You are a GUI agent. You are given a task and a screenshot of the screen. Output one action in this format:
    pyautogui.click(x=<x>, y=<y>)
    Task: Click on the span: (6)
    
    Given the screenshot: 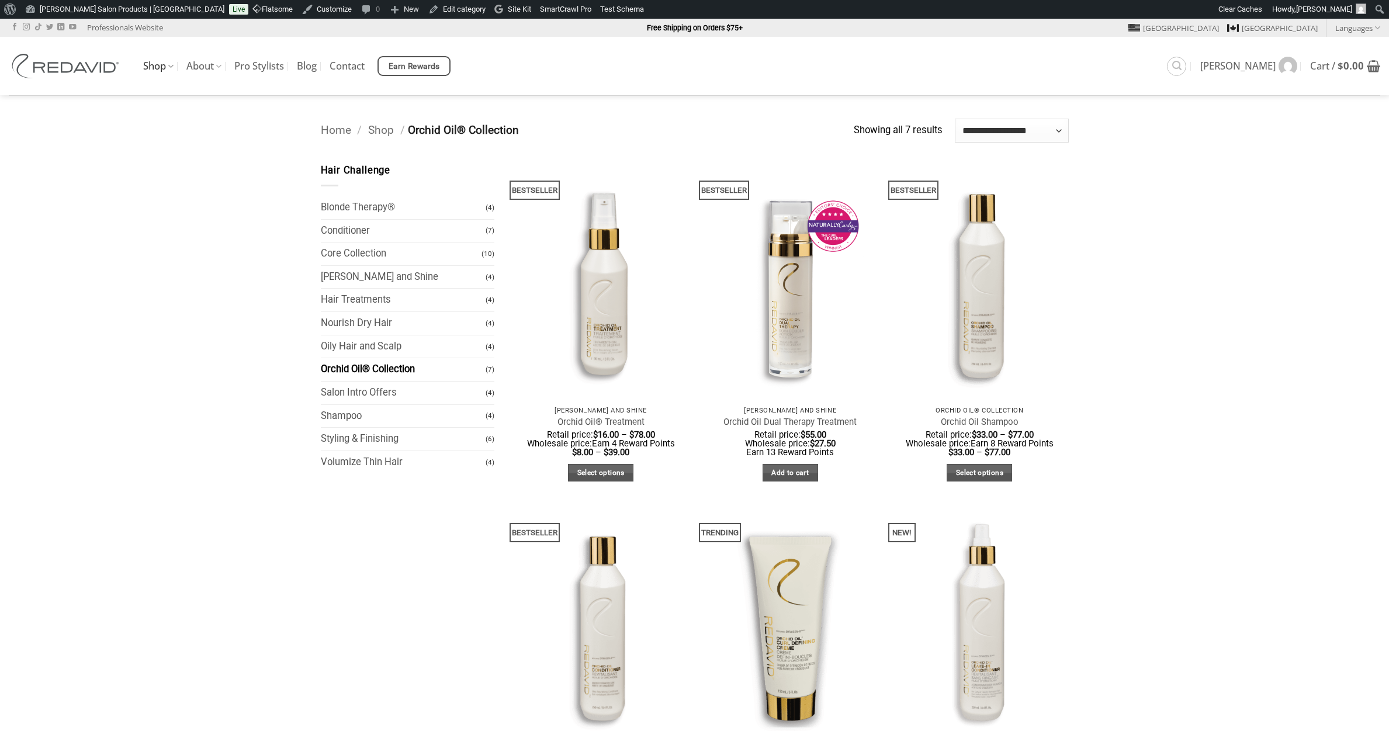 What is the action you would take?
    pyautogui.click(x=490, y=439)
    